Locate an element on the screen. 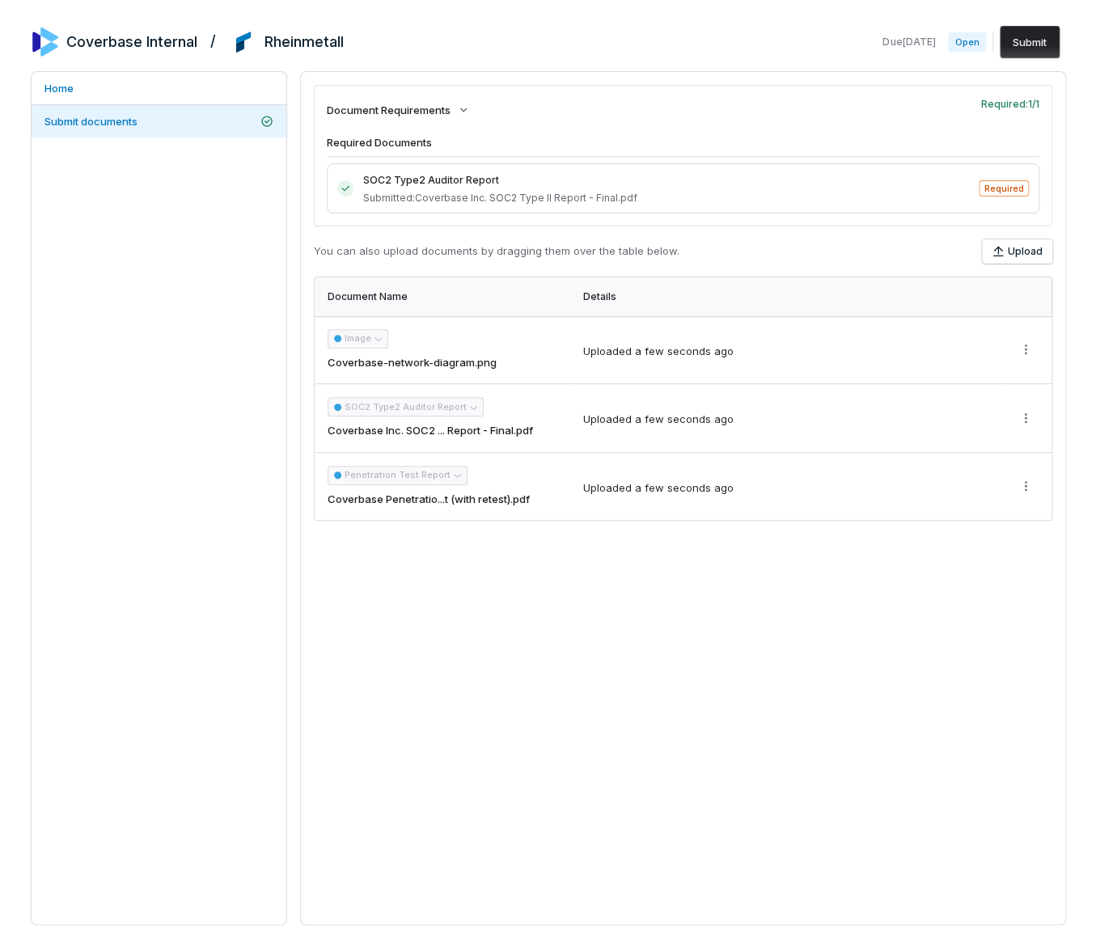  span: Submit documents is located at coordinates (91, 121).